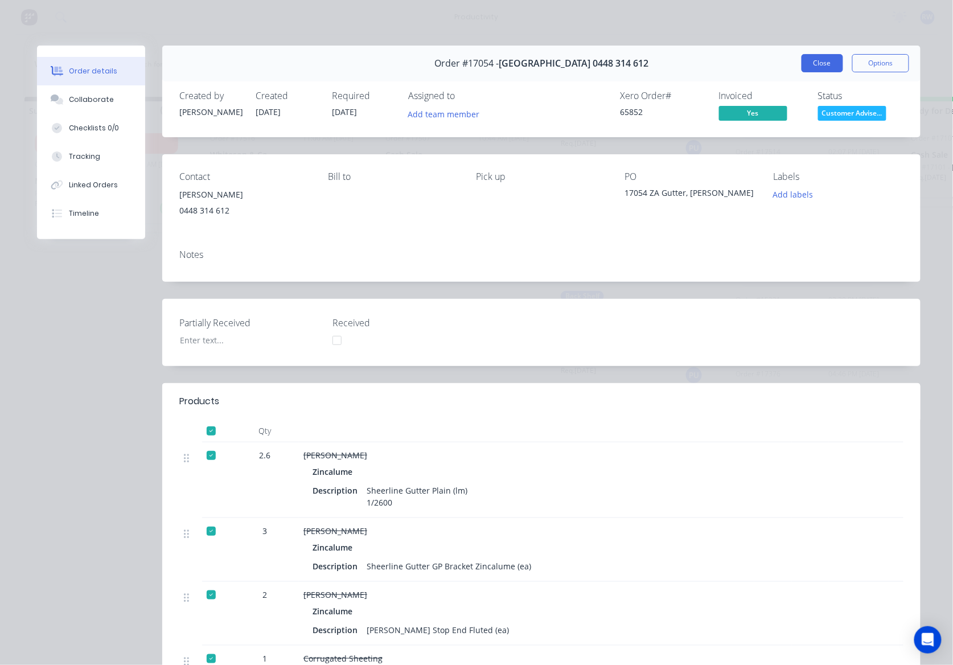 The width and height of the screenshot is (953, 665). Describe the element at coordinates (84, 157) in the screenshot. I see `div: Tracking` at that location.